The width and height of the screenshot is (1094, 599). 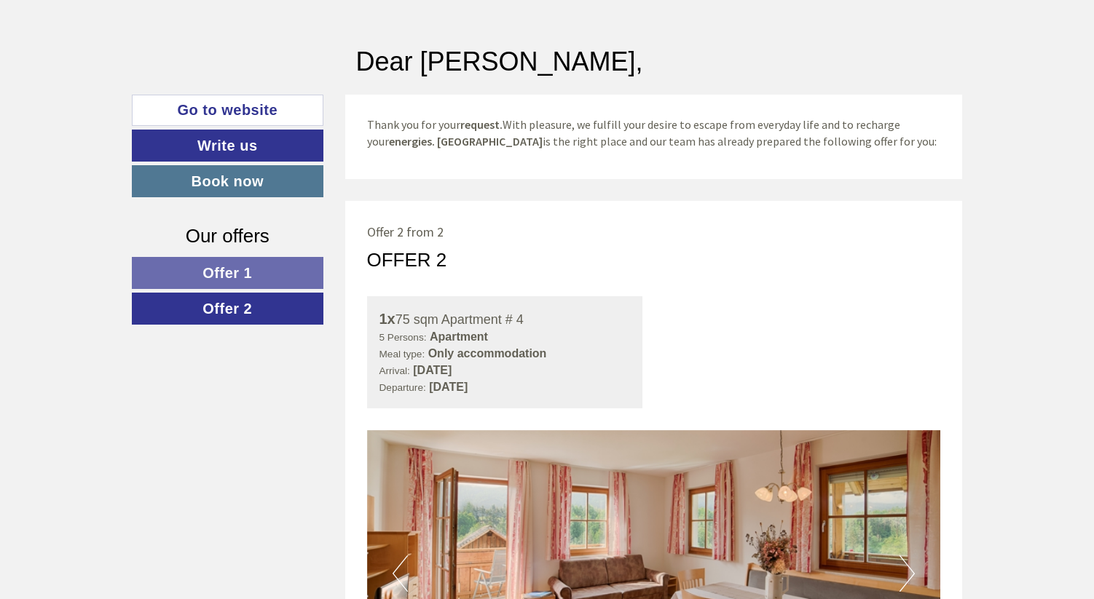 I want to click on button: Next, so click(x=907, y=574).